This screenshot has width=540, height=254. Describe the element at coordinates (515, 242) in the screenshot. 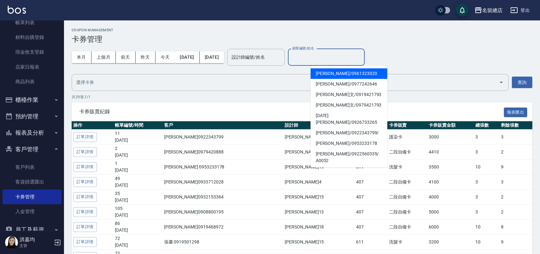

I see `td: 9` at that location.